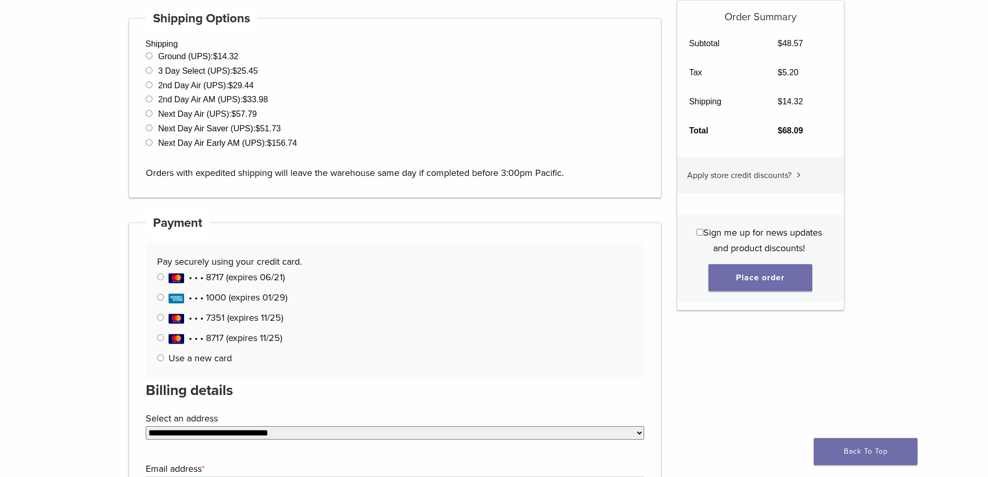  Describe the element at coordinates (799, 175) in the screenshot. I see `img: caret.svg` at that location.